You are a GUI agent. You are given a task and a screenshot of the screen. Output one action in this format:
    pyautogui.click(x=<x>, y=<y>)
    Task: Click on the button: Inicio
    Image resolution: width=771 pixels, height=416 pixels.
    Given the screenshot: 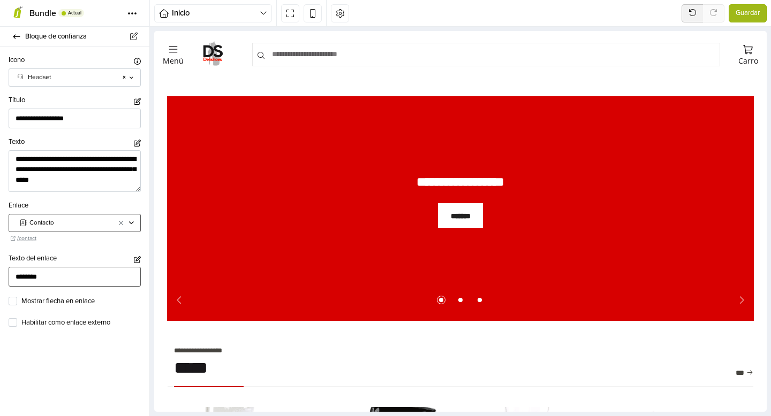 What is the action you would take?
    pyautogui.click(x=213, y=13)
    